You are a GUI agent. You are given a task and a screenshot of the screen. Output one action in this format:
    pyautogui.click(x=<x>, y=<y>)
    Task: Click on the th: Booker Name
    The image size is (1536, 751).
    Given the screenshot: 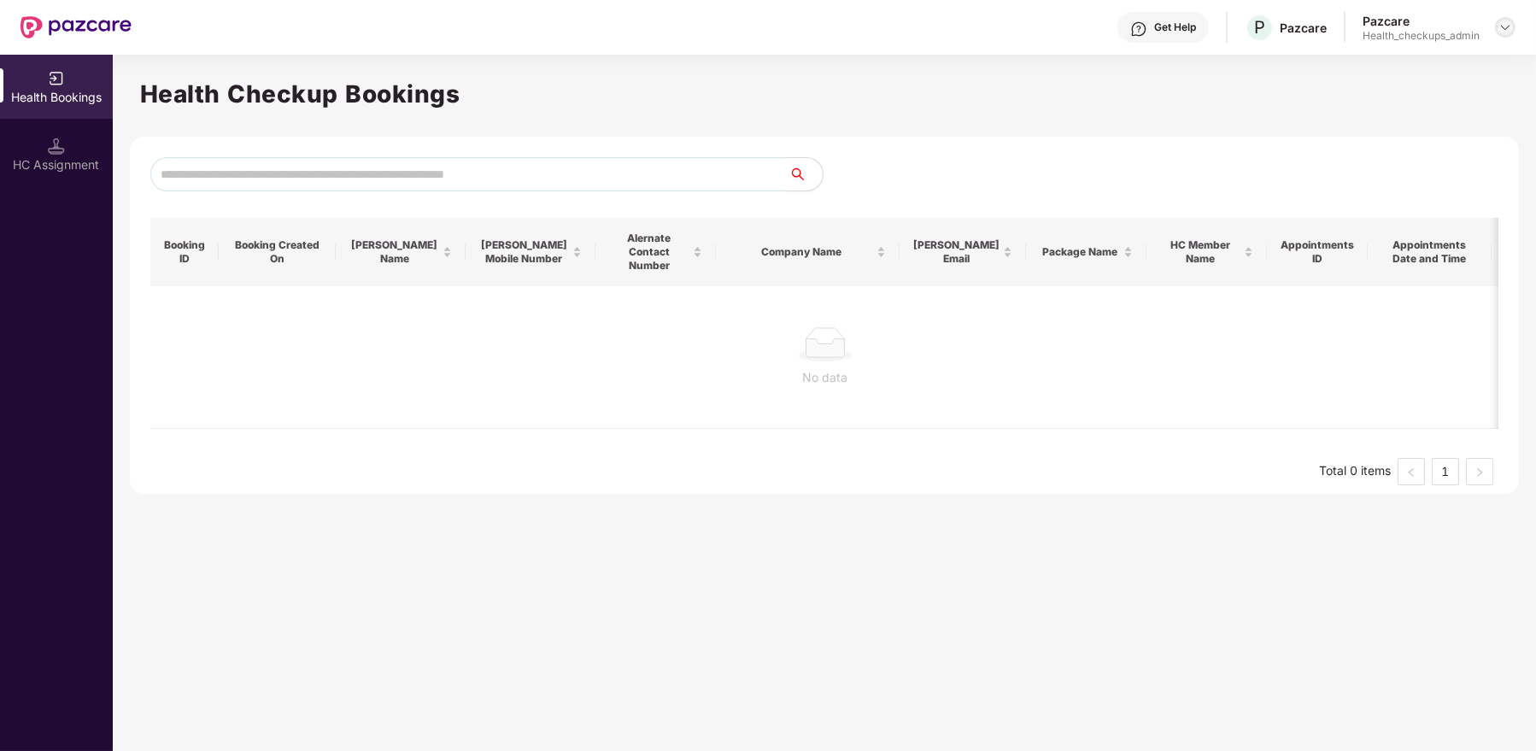 What is the action you would take?
    pyautogui.click(x=401, y=252)
    